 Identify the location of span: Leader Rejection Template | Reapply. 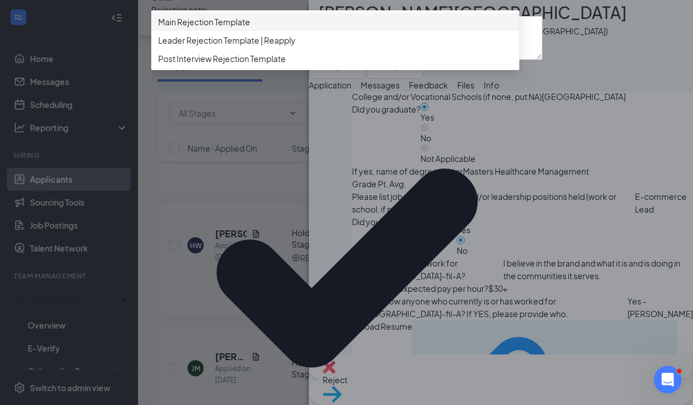
(227, 40).